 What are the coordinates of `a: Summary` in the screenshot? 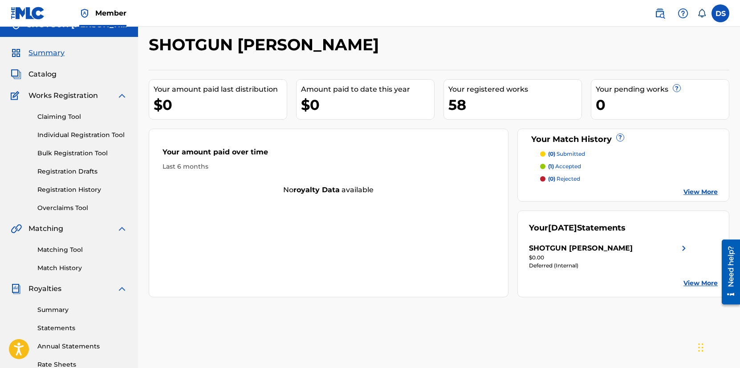 It's located at (82, 310).